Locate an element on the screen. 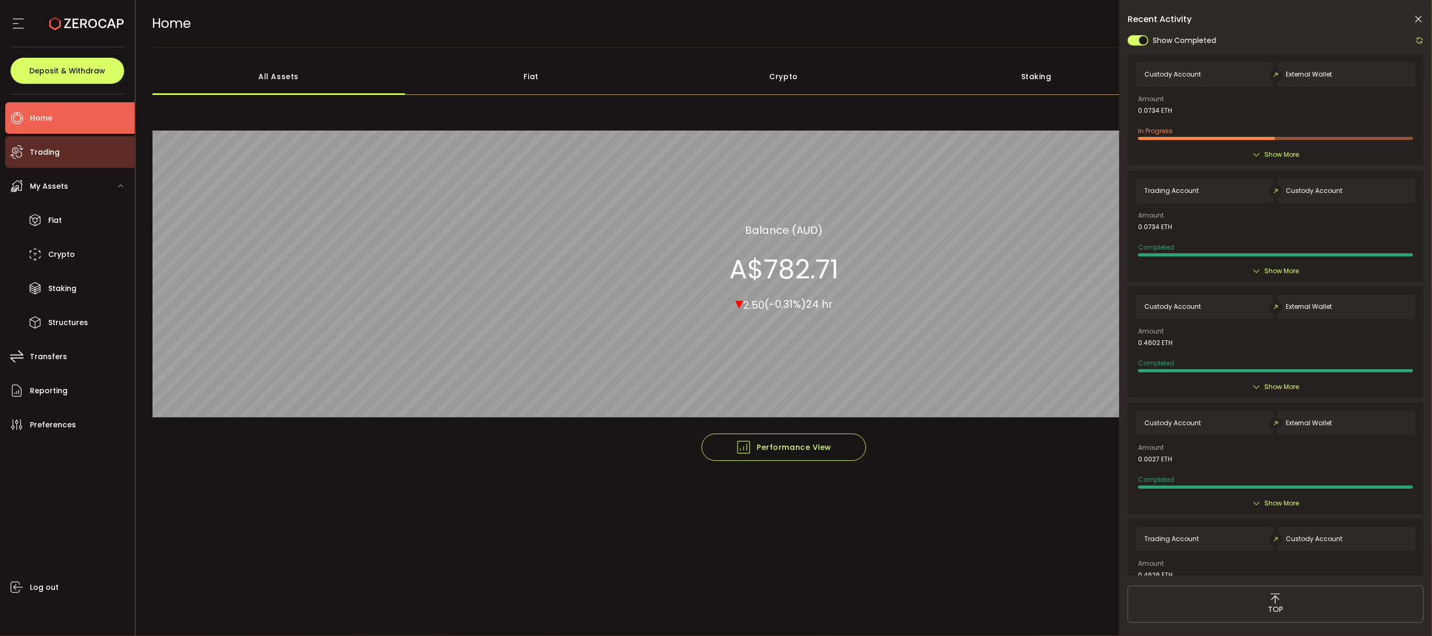 This screenshot has height=636, width=1432. div: Staking is located at coordinates (1036, 76).